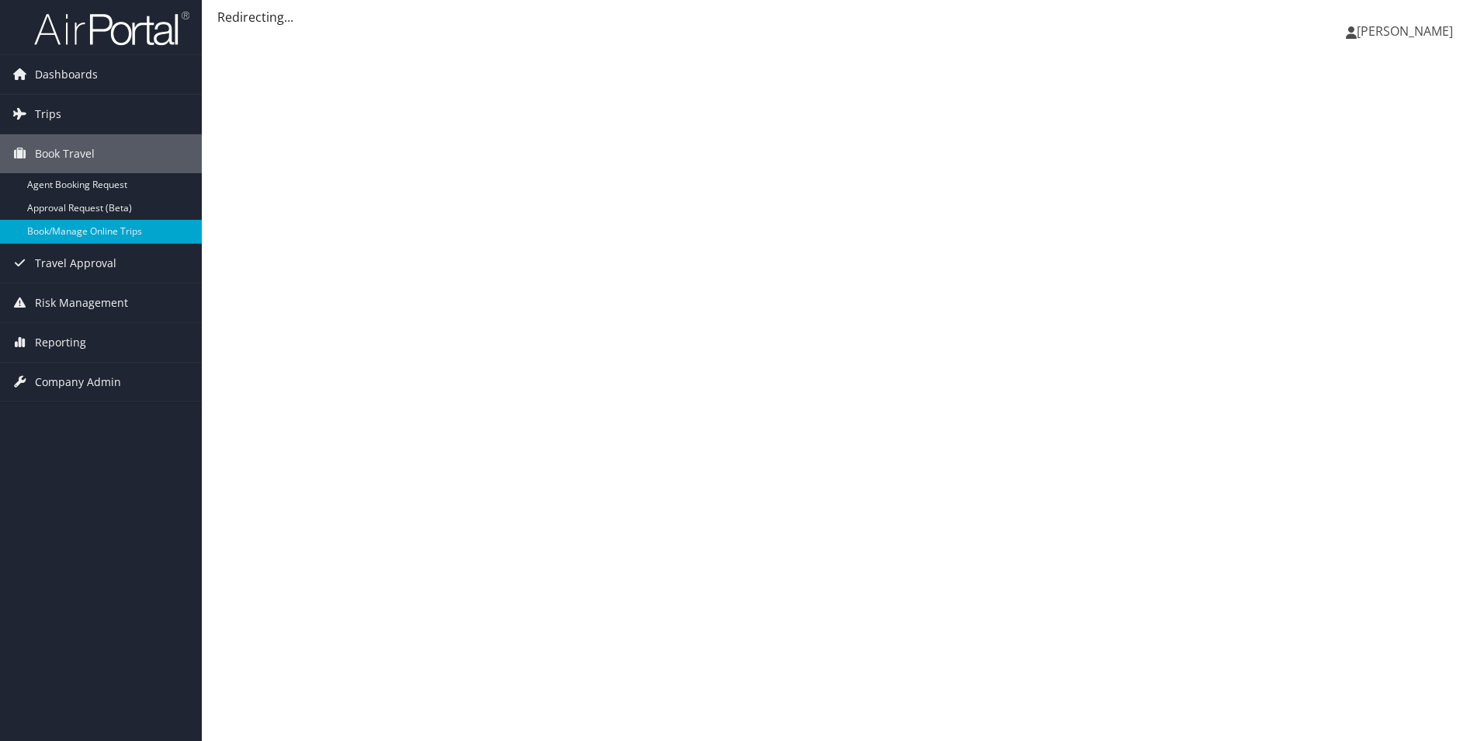  What do you see at coordinates (61, 342) in the screenshot?
I see `span: Reporting` at bounding box center [61, 342].